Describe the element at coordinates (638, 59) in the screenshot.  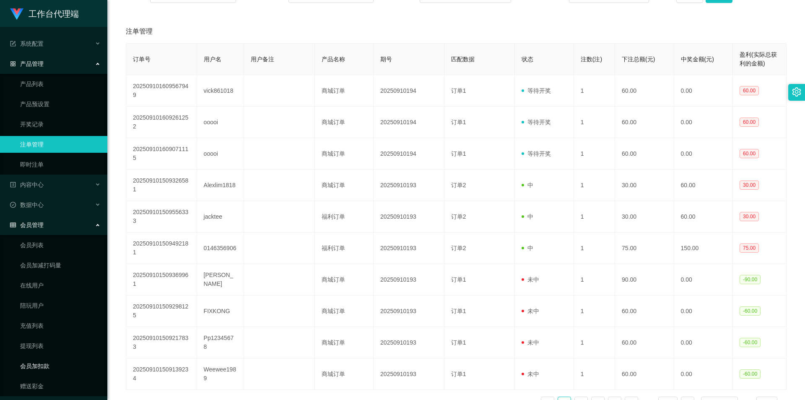
I see `span: 下注总额(元)` at that location.